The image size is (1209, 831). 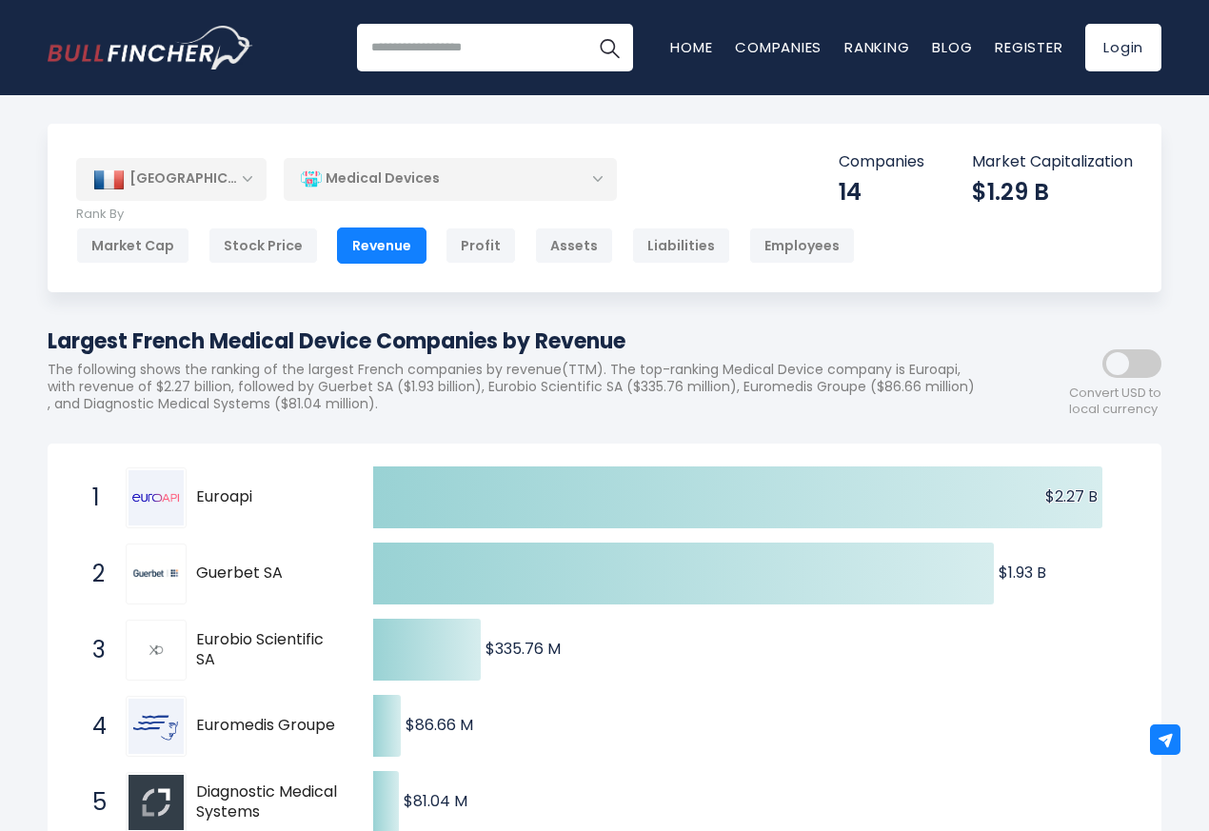 What do you see at coordinates (877, 47) in the screenshot?
I see `a: Ranking` at bounding box center [877, 47].